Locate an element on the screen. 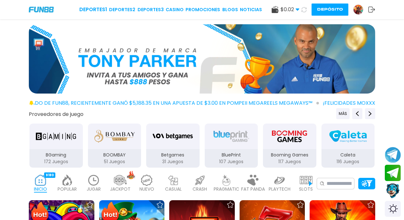 This screenshot has width=404, height=220. button: Booming Games is located at coordinates (289, 146).